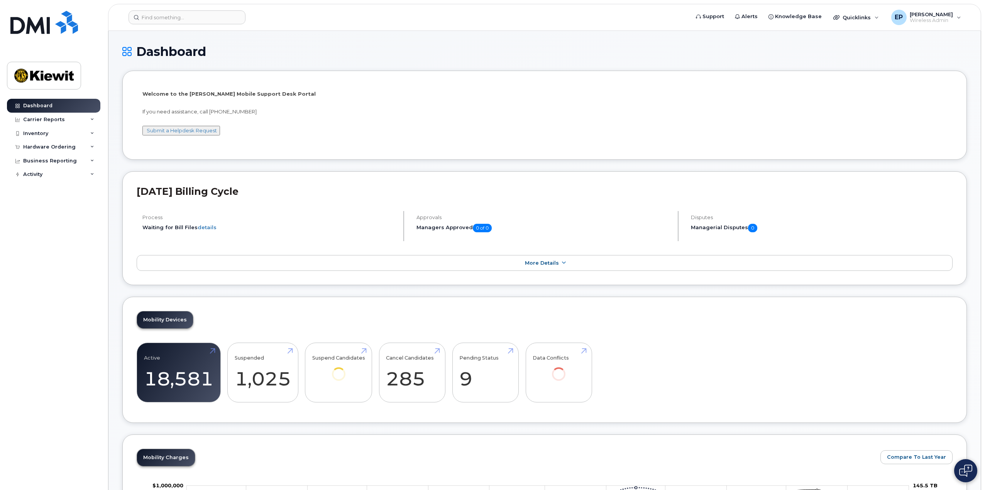 The height and width of the screenshot is (490, 985). I want to click on img: Open chat, so click(966, 471).